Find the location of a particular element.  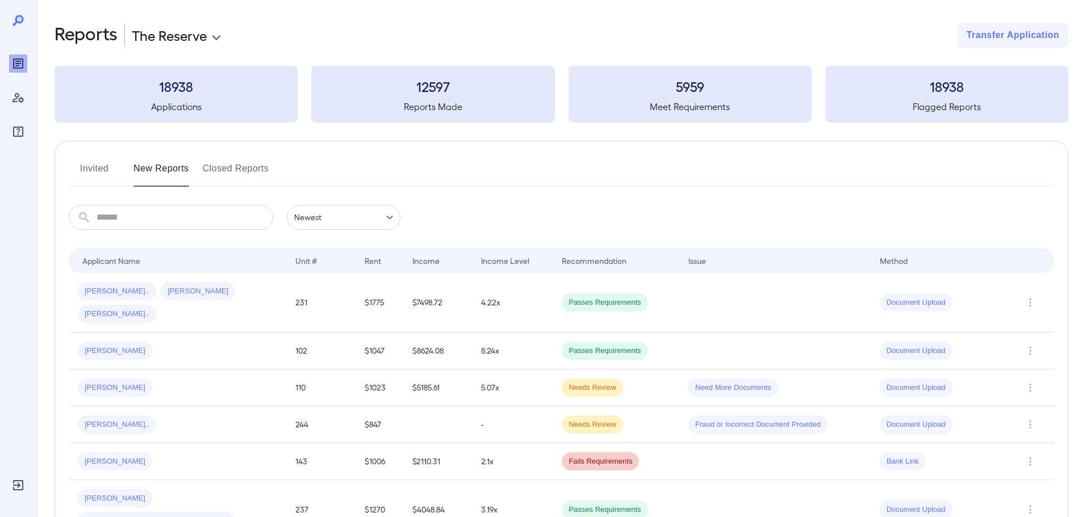

h5: Meet Requirements is located at coordinates (690, 107).